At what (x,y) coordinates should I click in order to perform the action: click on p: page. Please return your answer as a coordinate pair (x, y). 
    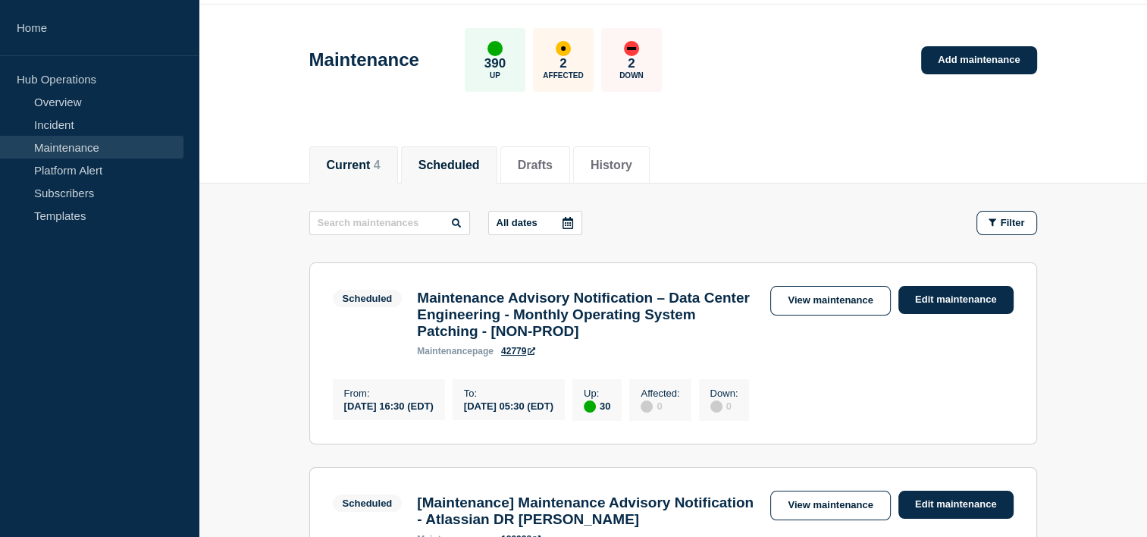
    Looking at the image, I should click on (455, 351).